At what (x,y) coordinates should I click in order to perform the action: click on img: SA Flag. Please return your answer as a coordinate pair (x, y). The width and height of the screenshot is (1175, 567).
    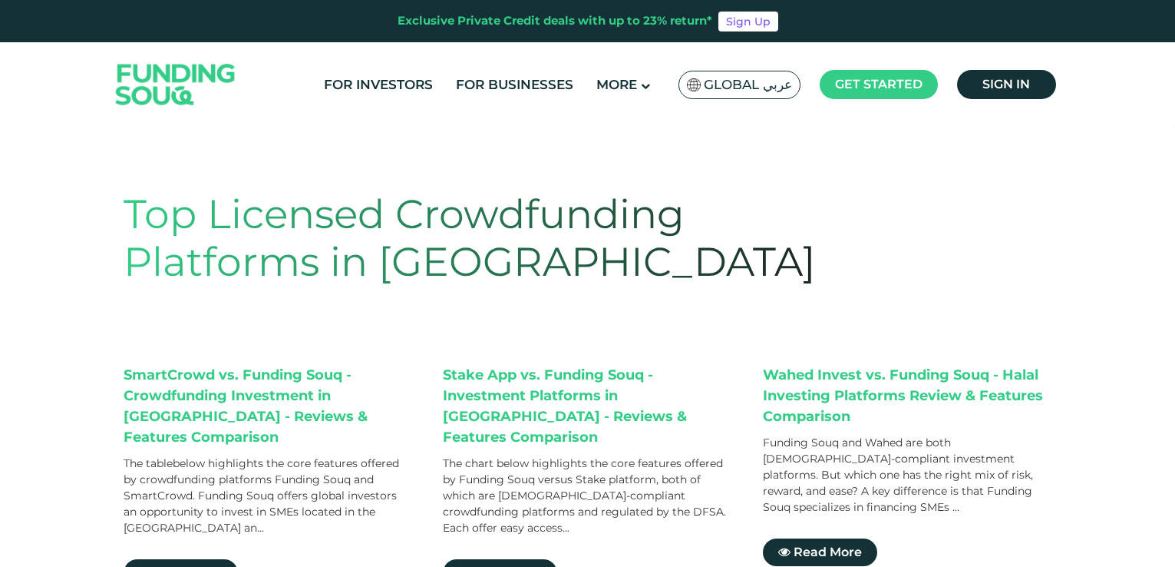
    Looking at the image, I should click on (694, 84).